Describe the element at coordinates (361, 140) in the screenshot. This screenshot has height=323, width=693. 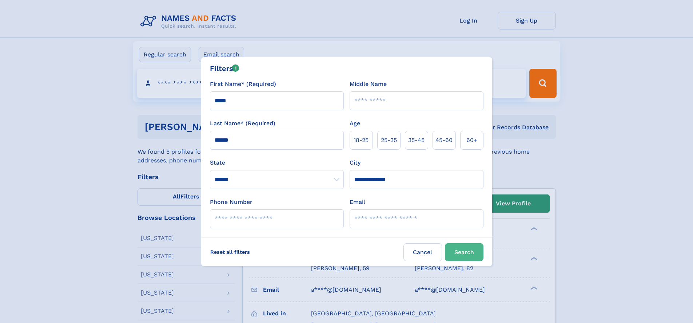
I see `span: 18‑25` at that location.